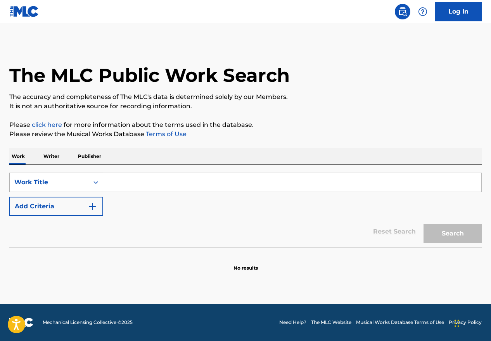 The height and width of the screenshot is (341, 491). I want to click on a: Public Search, so click(403, 12).